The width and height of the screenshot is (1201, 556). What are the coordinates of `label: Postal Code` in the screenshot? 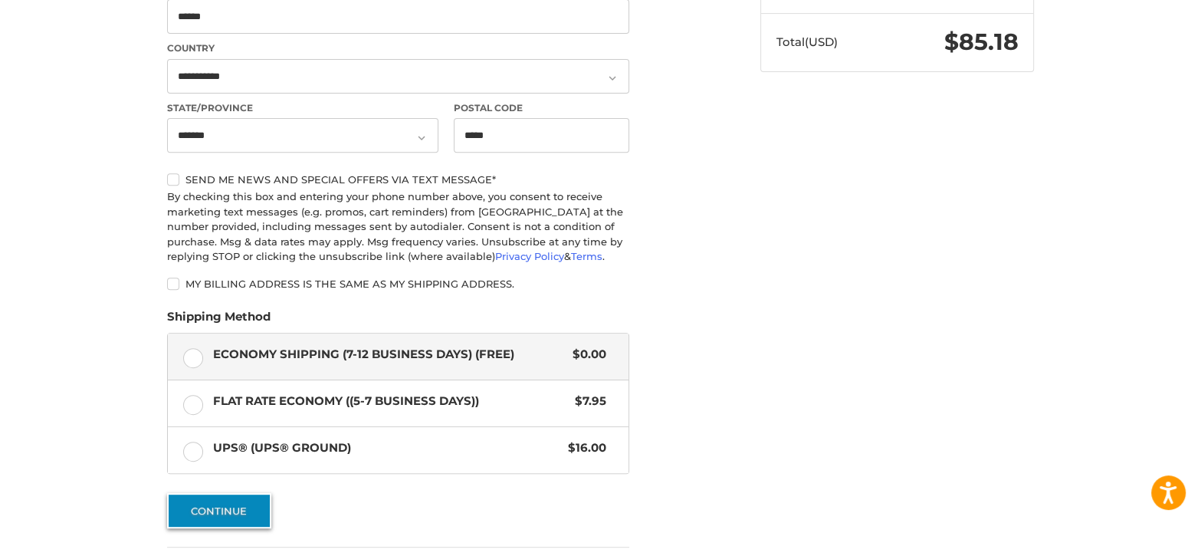 It's located at (542, 108).